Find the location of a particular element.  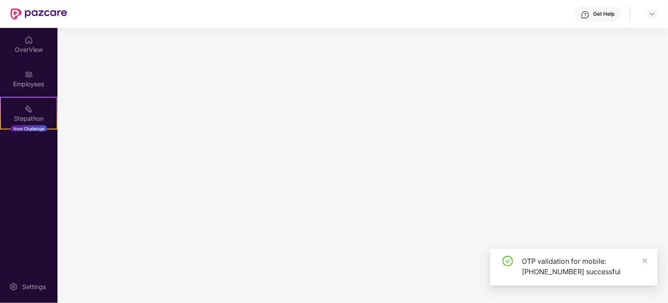

span: close is located at coordinates (645, 261).